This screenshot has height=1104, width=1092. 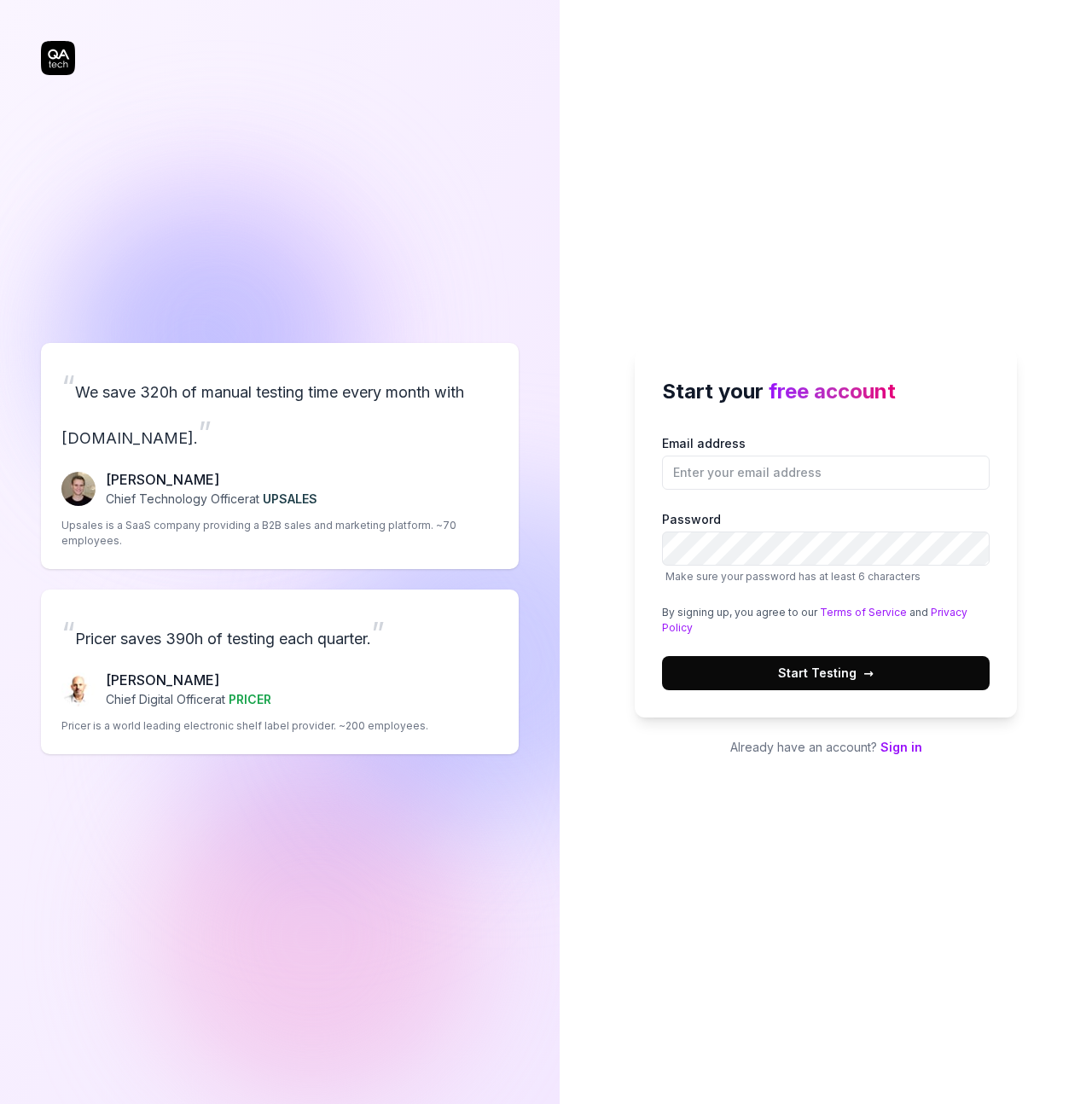 What do you see at coordinates (280, 534) in the screenshot?
I see `p: Upsales is a SaaS company providing a B2B sales and marketing platform. ~70 employees.` at bounding box center [280, 534].